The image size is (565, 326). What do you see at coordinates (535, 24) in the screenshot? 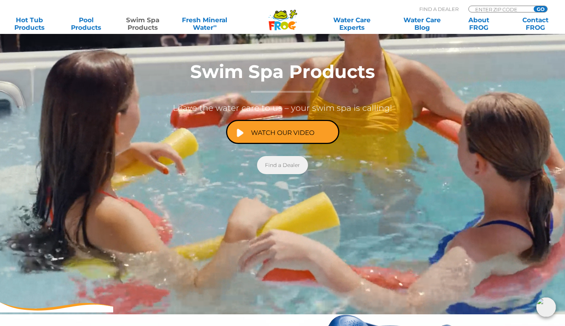
I see `a: ContactFROG` at bounding box center [535, 24].